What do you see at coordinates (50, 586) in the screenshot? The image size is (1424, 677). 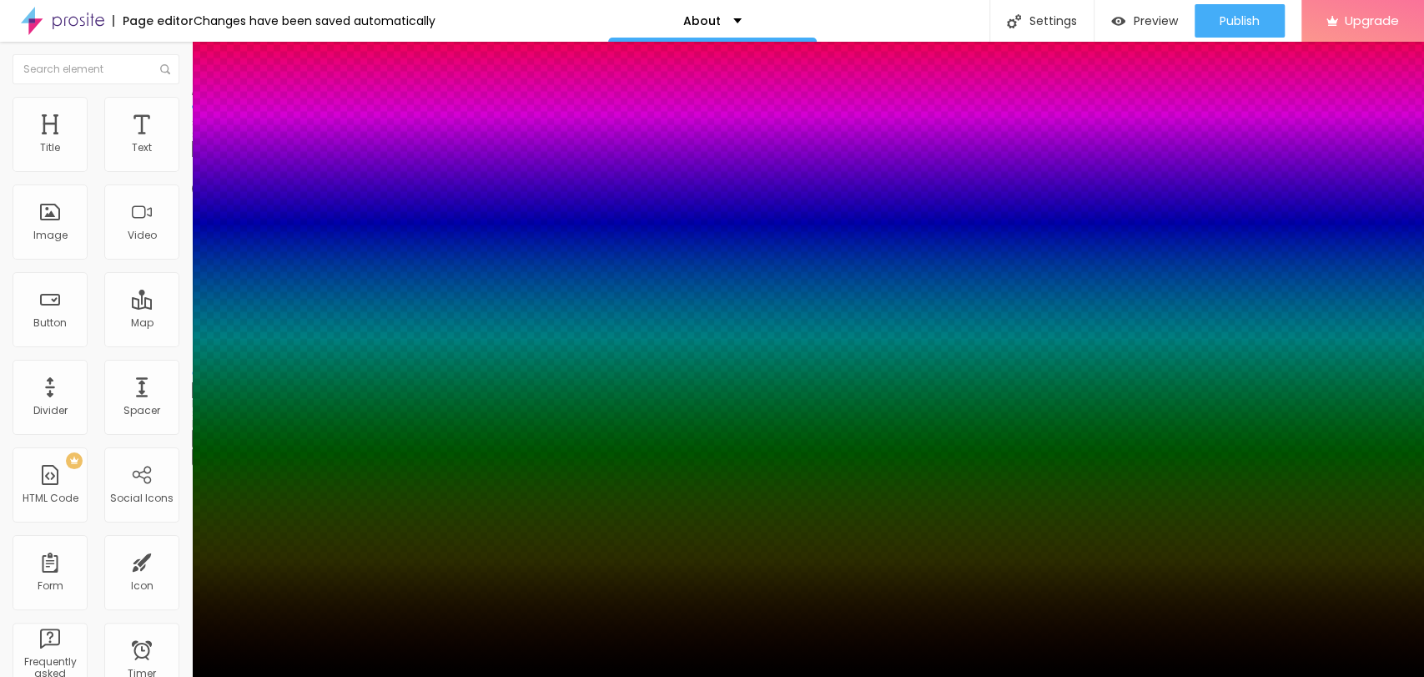 I see `div: Form` at bounding box center [50, 586].